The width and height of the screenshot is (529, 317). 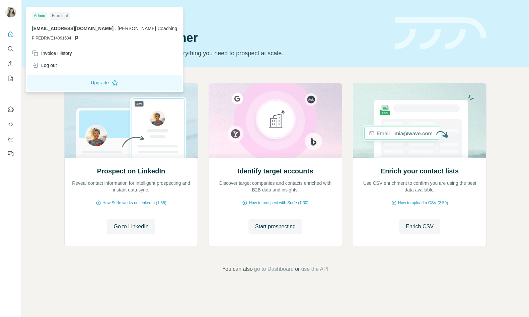 I want to click on div: Log out, so click(x=44, y=65).